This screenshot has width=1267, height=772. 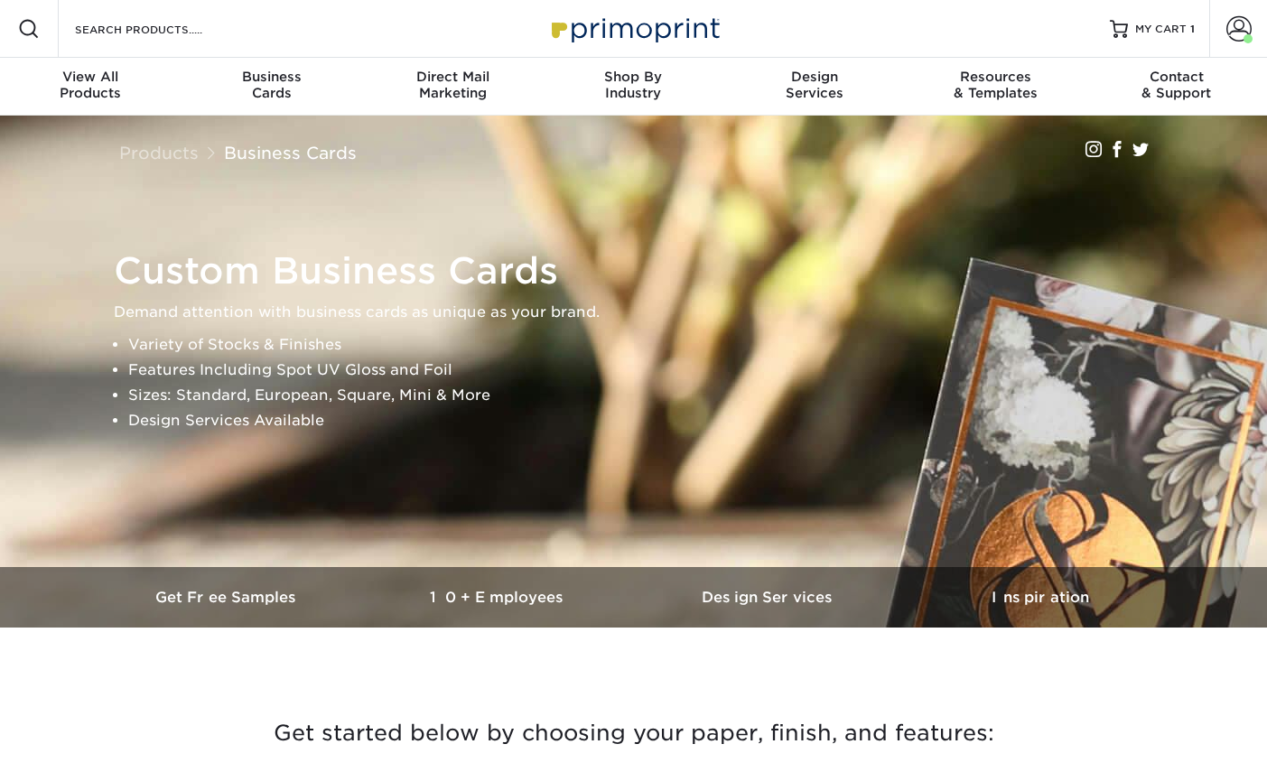 What do you see at coordinates (814, 85) in the screenshot?
I see `div: Services` at bounding box center [814, 85].